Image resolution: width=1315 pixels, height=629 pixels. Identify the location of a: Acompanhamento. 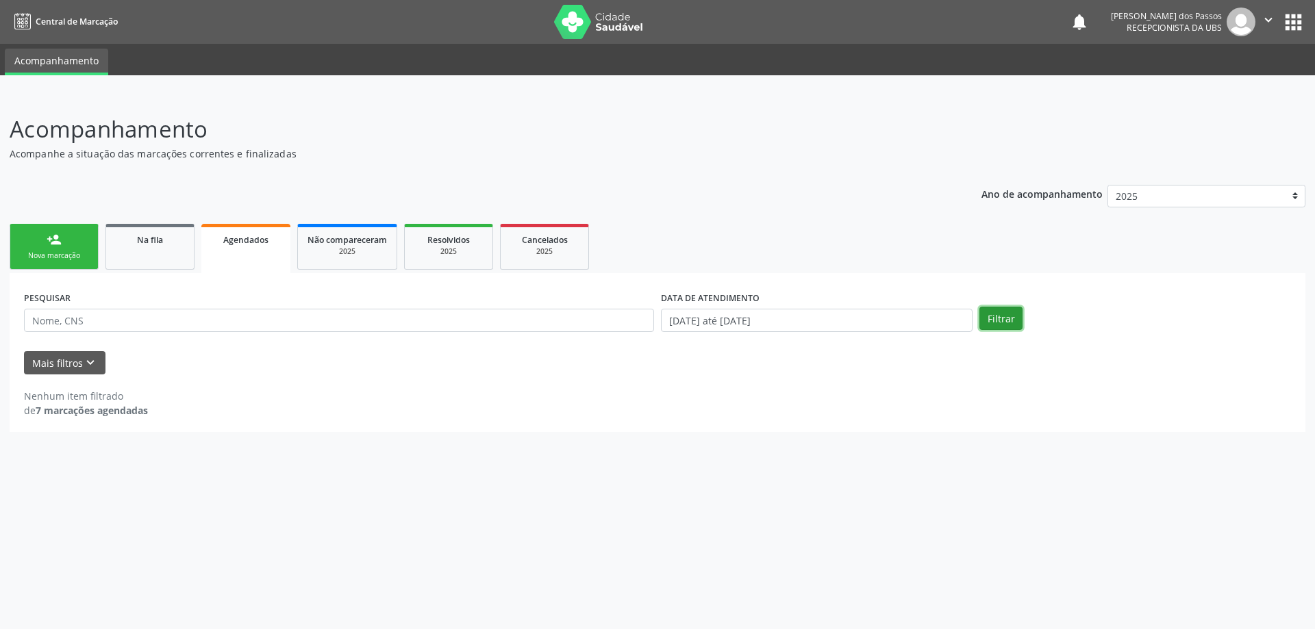
(56, 62).